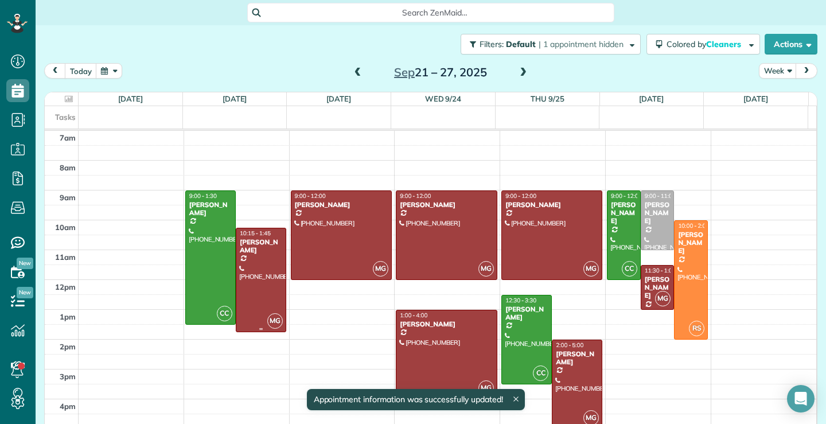  I want to click on button: next, so click(807, 71).